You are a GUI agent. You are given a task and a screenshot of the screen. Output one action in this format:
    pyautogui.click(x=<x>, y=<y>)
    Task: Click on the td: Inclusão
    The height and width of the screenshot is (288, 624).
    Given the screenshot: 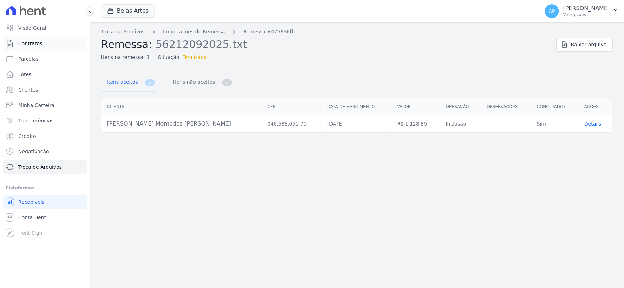 What is the action you would take?
    pyautogui.click(x=461, y=124)
    